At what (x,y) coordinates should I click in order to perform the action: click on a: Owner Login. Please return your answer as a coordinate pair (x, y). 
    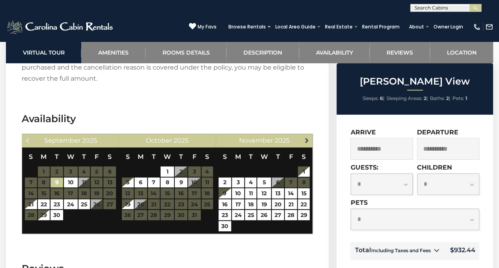
    Looking at the image, I should click on (448, 27).